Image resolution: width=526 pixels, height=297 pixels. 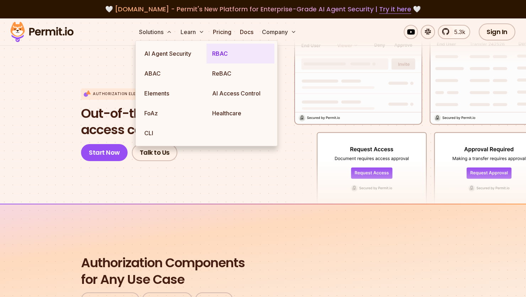 What do you see at coordinates (42, 32) in the screenshot?
I see `img: Permit logo` at bounding box center [42, 32].